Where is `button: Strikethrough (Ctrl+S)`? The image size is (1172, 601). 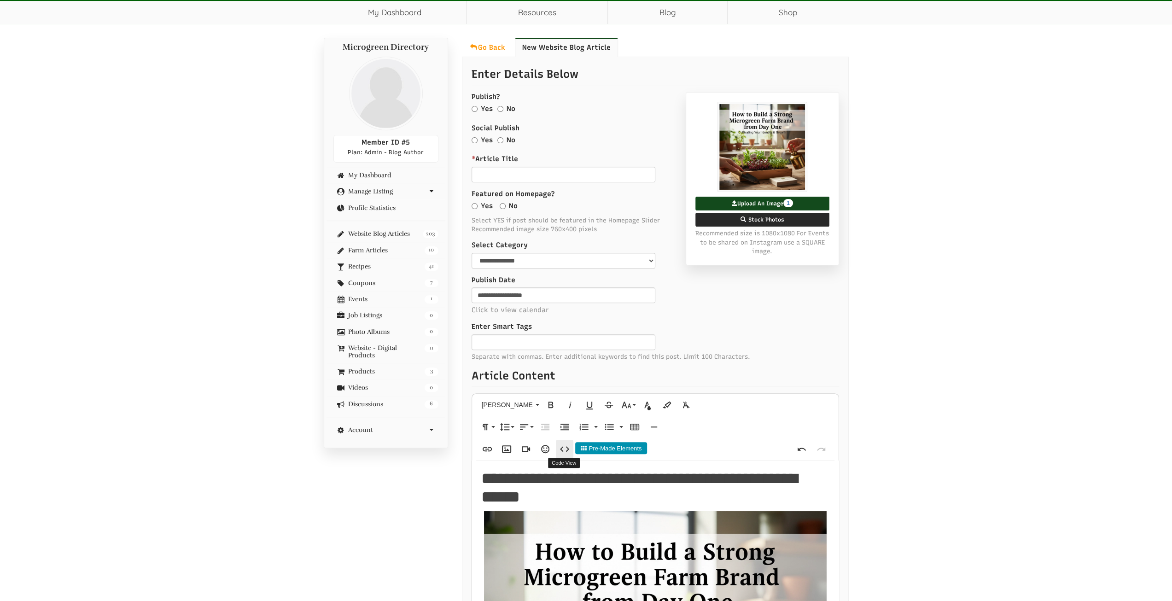 button: Strikethrough (Ctrl+S) is located at coordinates (609, 405).